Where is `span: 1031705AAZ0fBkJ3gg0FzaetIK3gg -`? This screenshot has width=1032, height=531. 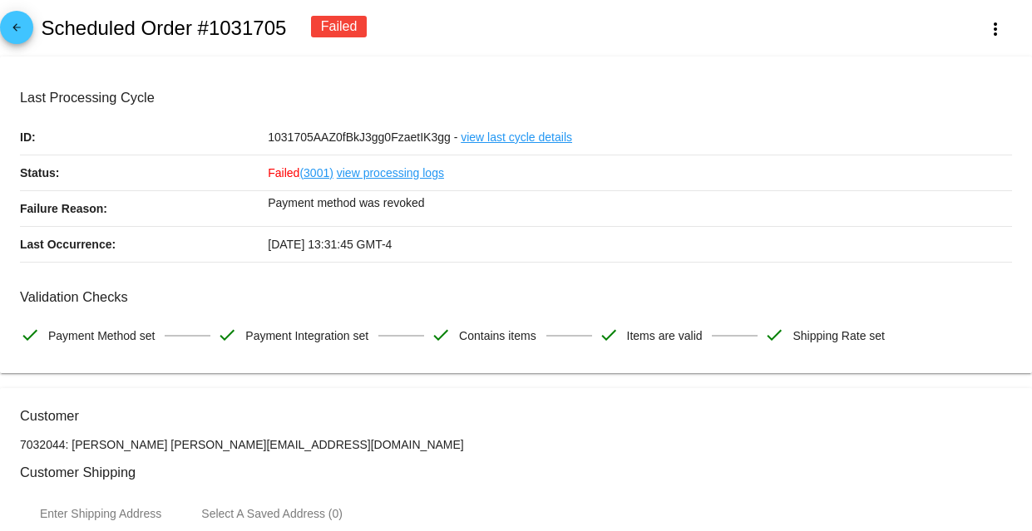 span: 1031705AAZ0fBkJ3gg0FzaetIK3gg - is located at coordinates (362, 137).